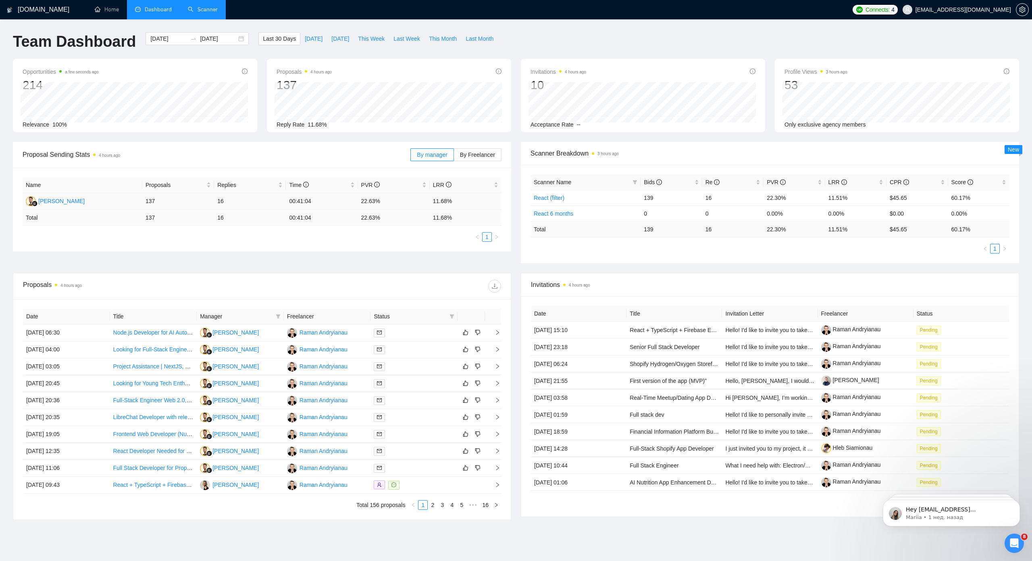 This screenshot has height=561, width=1032. I want to click on span: Dashboard, so click(158, 9).